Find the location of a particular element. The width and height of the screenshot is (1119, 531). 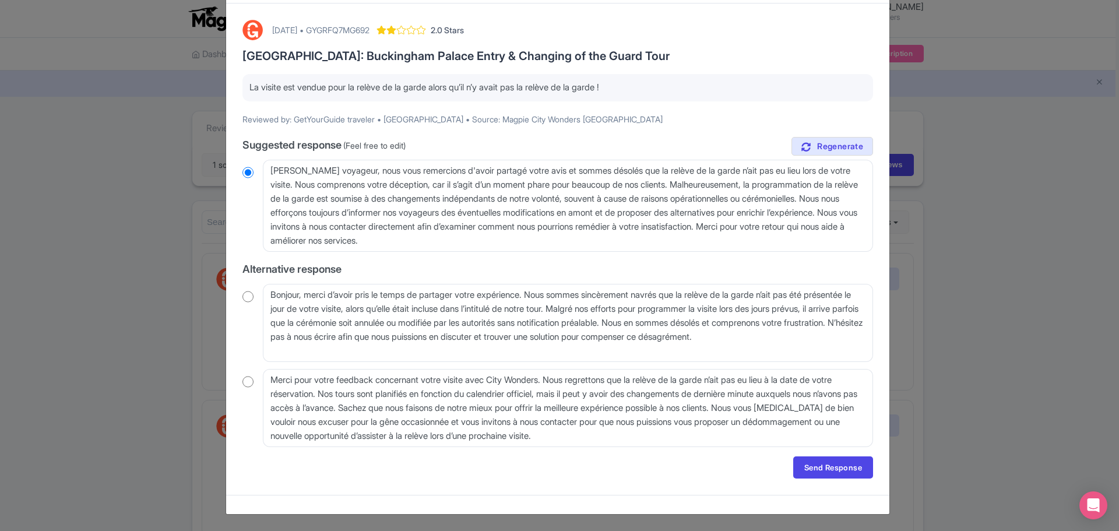

img: GetYourGuide Logo is located at coordinates (252, 30).